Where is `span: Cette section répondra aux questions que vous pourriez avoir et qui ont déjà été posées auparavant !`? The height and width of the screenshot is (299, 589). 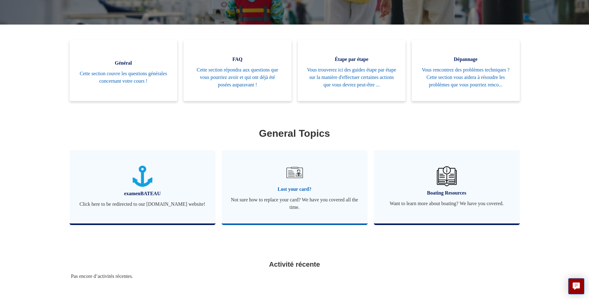 span: Cette section répondra aux questions que vous pourriez avoir et qui ont déjà été posées auparavant ! is located at coordinates (238, 77).